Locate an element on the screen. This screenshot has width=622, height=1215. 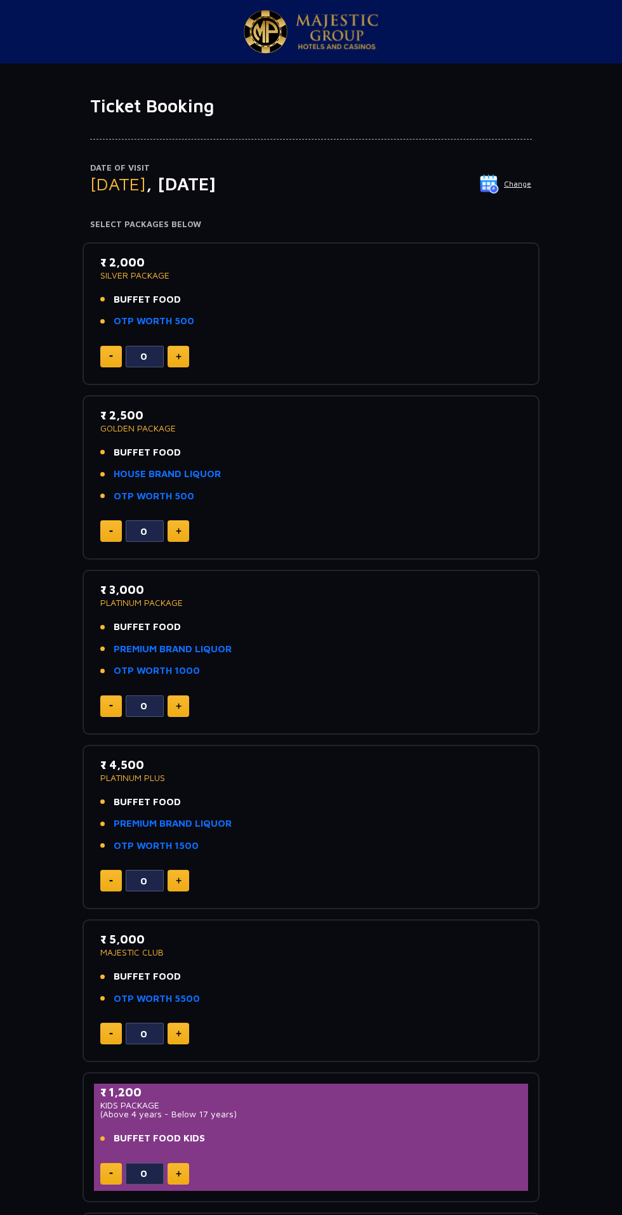
p: ₹ 1,200 is located at coordinates (311, 1092).